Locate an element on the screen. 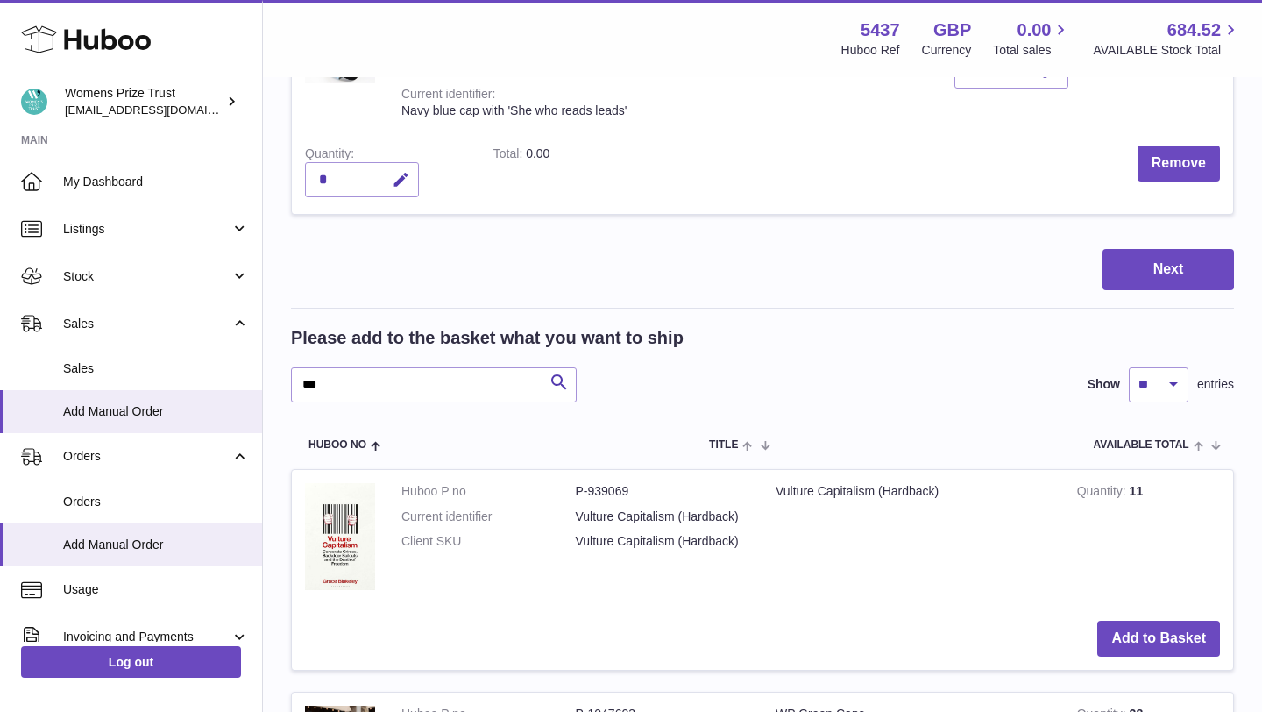 The width and height of the screenshot is (1262, 712). dt: Huboo P no is located at coordinates (488, 491).